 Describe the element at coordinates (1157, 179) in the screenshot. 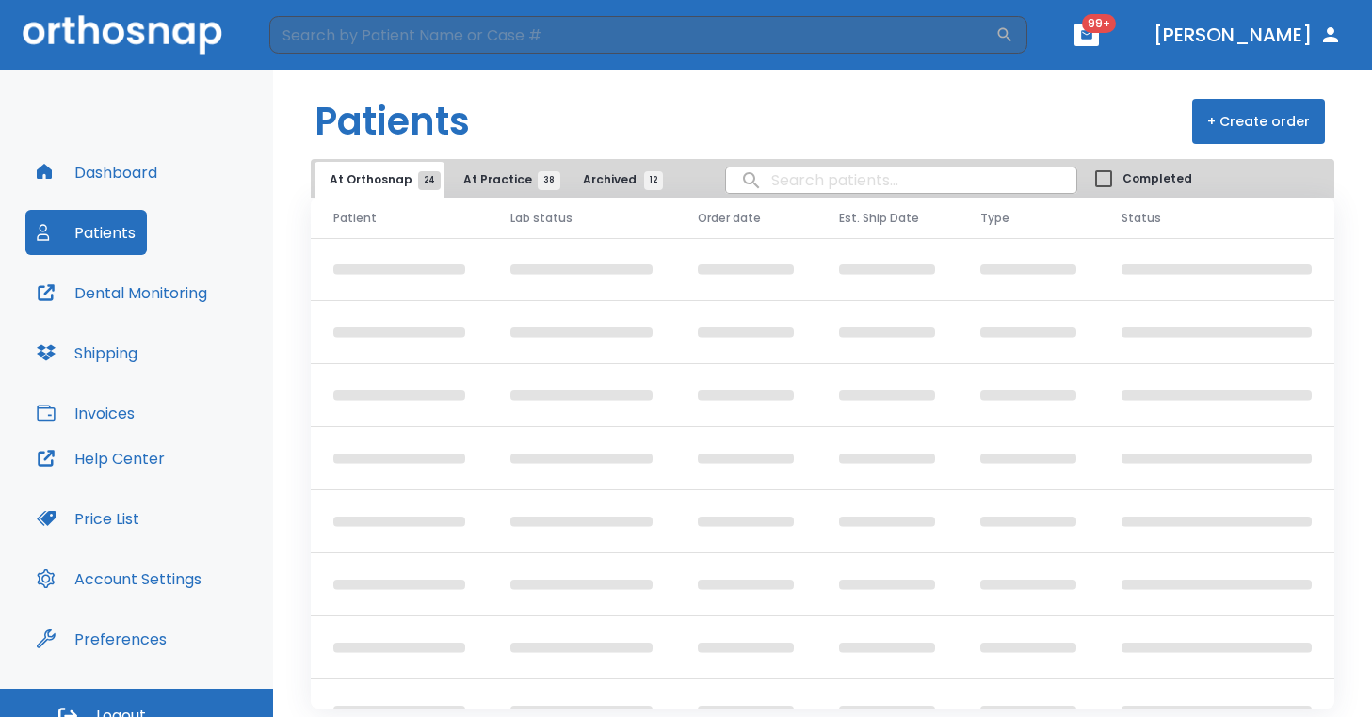

I see `span: Completed` at that location.